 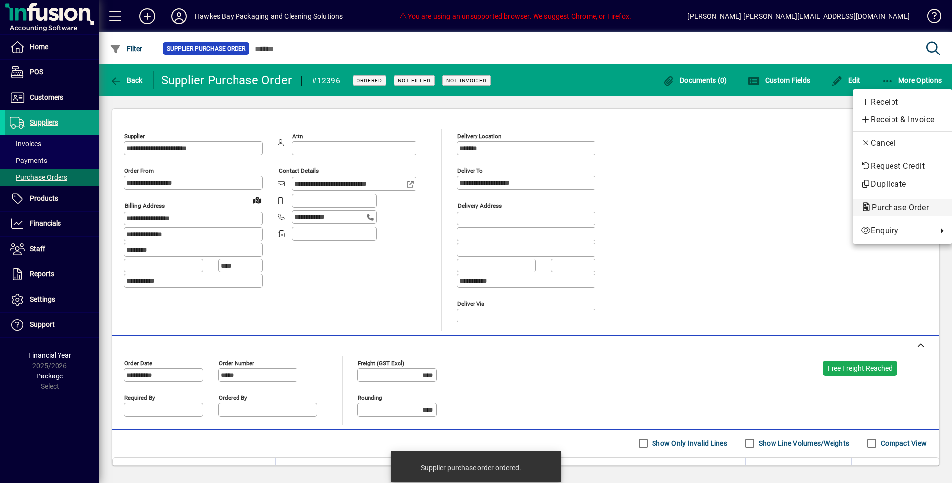 I want to click on span: Duplicate, so click(x=902, y=184).